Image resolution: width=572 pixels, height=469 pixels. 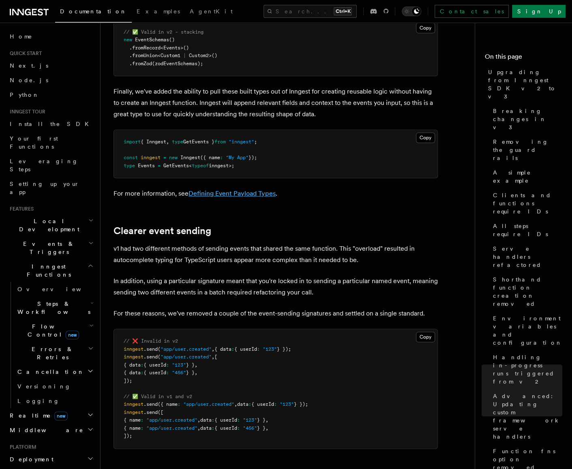 What do you see at coordinates (21, 448) in the screenshot?
I see `span: Platform` at bounding box center [21, 448].